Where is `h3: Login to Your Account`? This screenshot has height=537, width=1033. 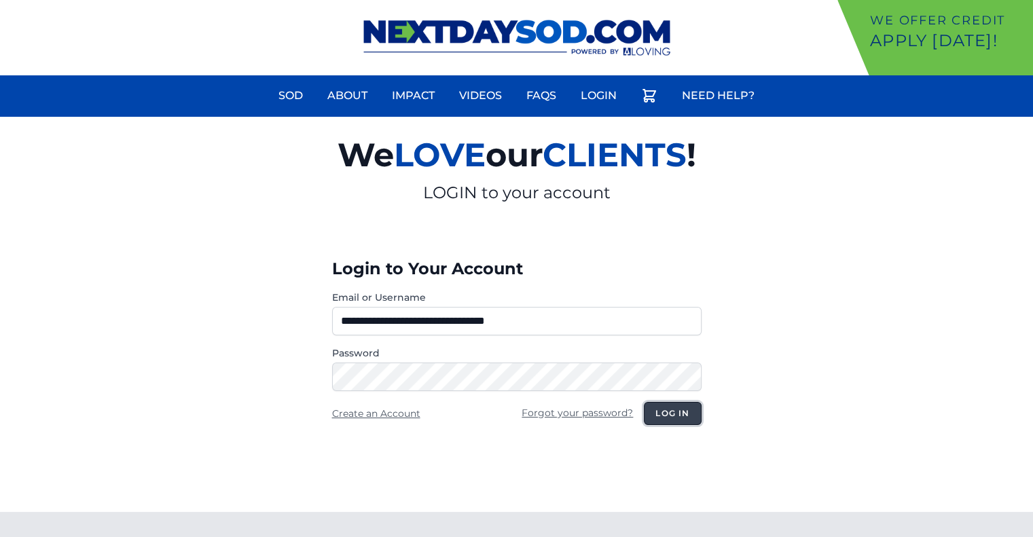 h3: Login to Your Account is located at coordinates (517, 269).